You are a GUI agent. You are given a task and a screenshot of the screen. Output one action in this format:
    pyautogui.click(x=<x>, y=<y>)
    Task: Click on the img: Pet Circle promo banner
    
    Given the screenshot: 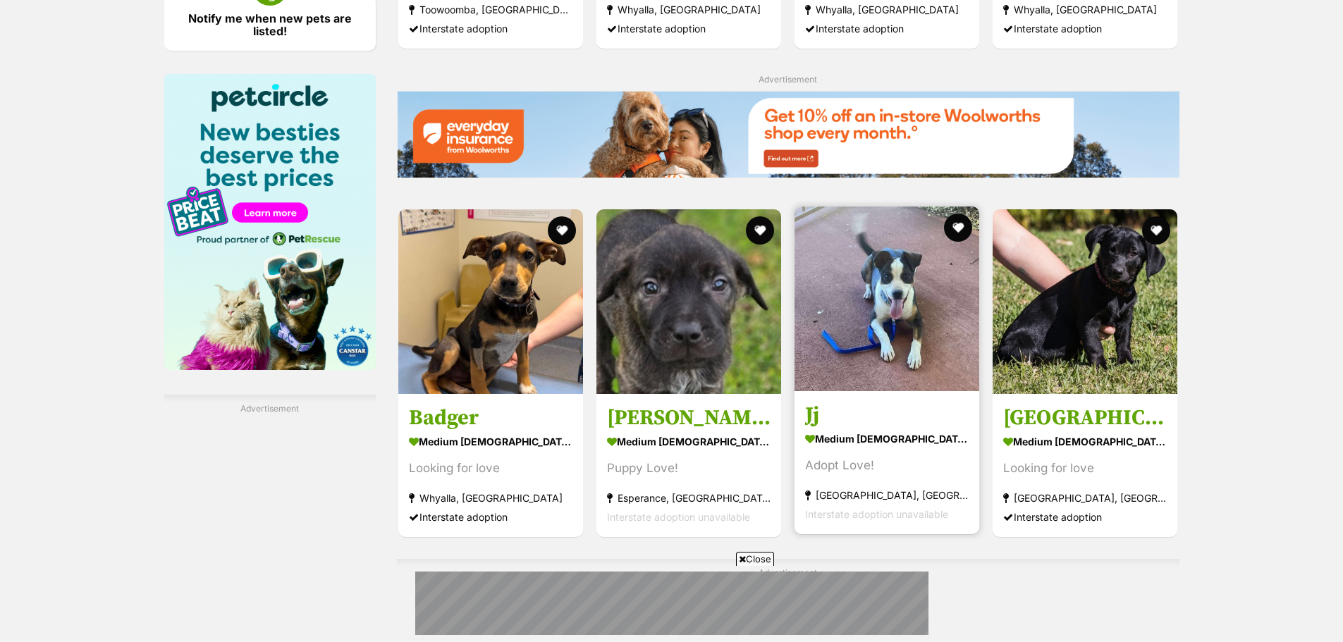 What is the action you would take?
    pyautogui.click(x=270, y=222)
    